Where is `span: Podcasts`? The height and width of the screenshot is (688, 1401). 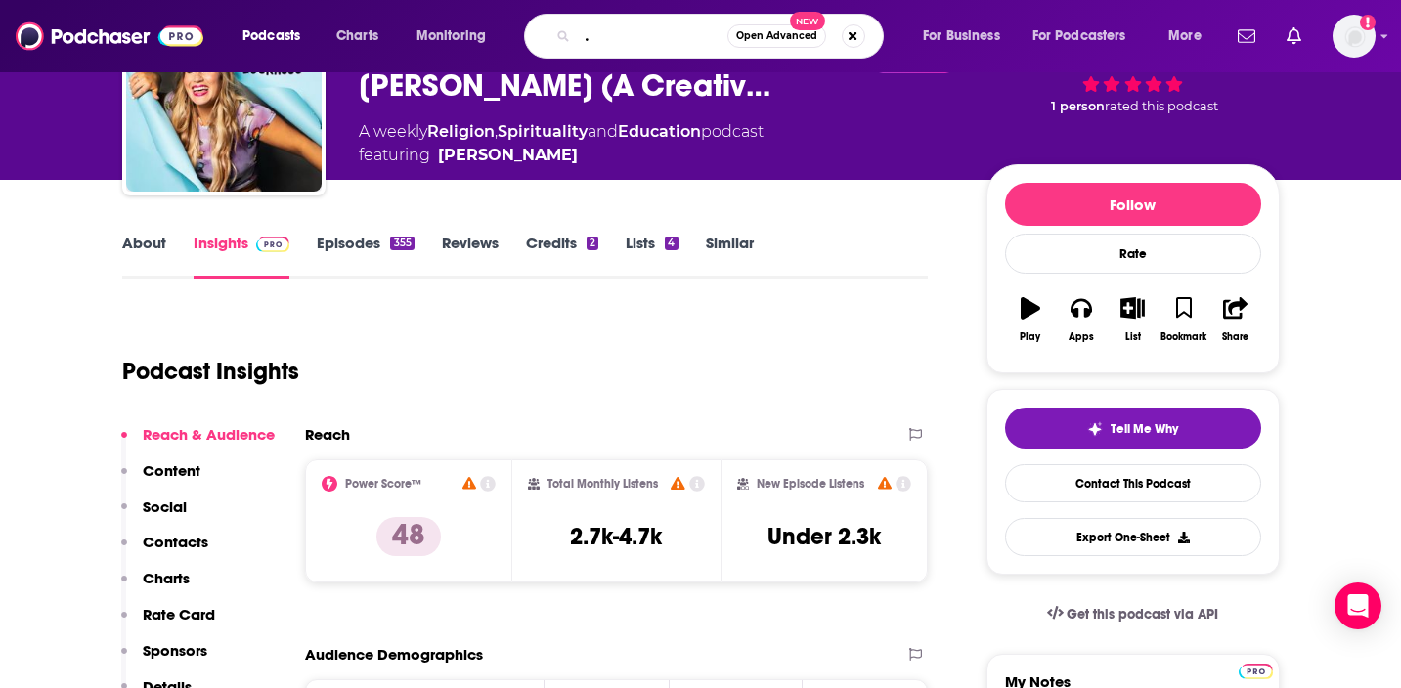 span: Podcasts is located at coordinates (271, 36).